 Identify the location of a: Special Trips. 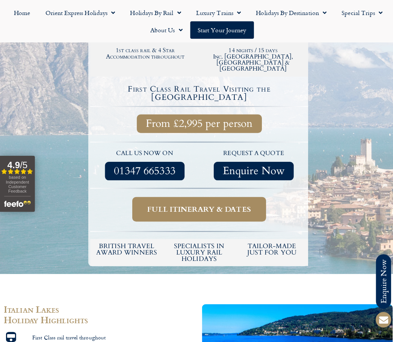
(359, 12).